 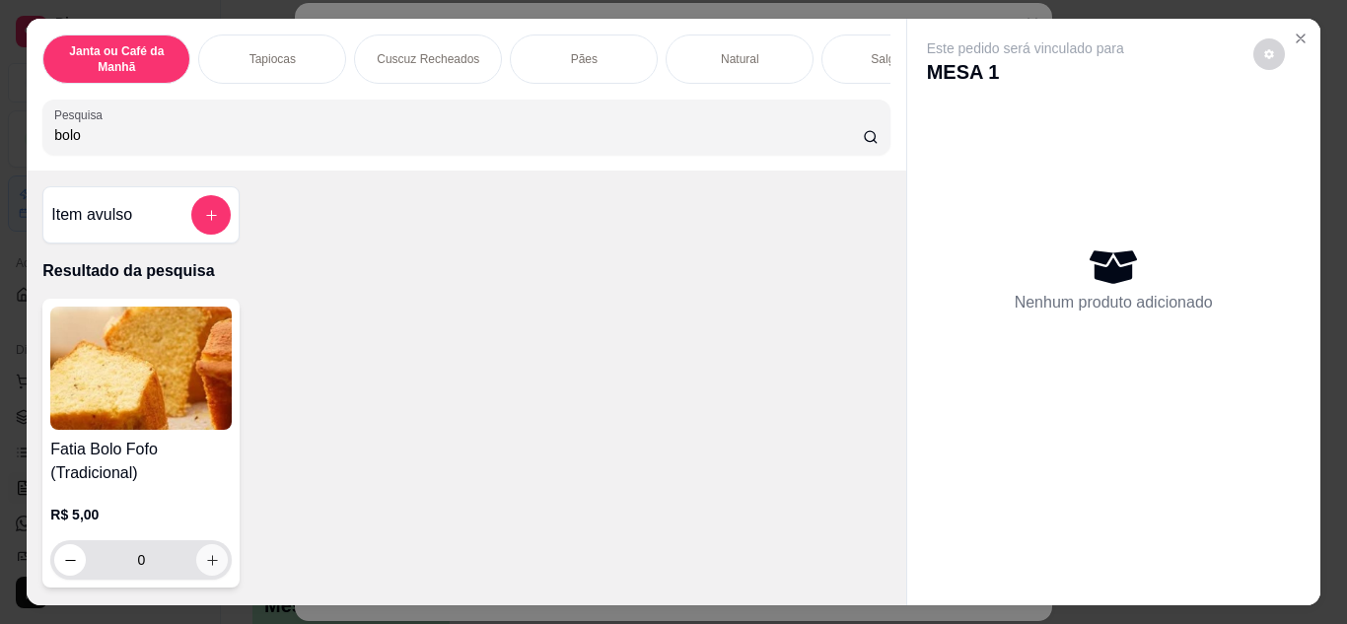 What do you see at coordinates (740, 59) in the screenshot?
I see `p: Natural` at bounding box center [740, 59].